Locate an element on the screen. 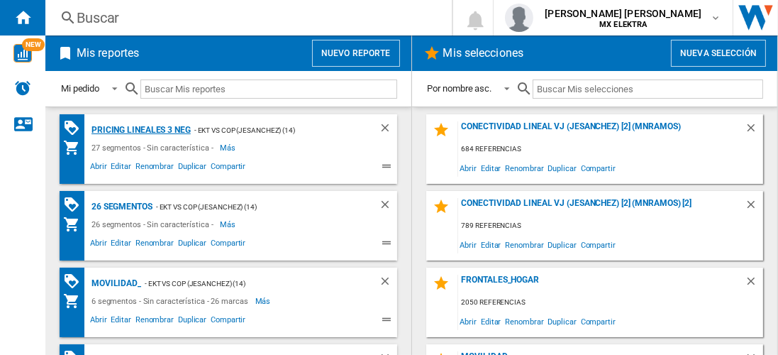  div: Mi pedido is located at coordinates (80, 88).